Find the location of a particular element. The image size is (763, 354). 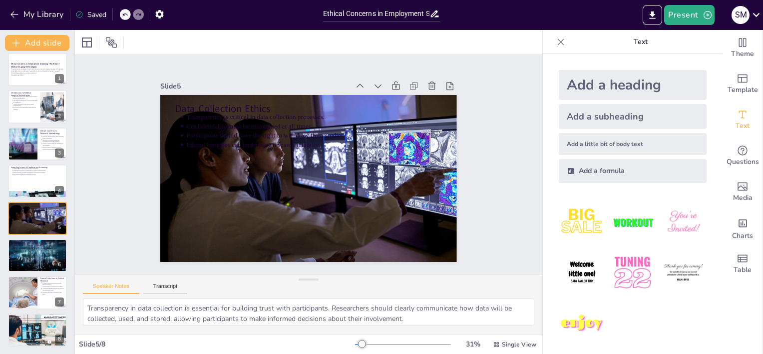

div: Add images, graphics, shapes or video is located at coordinates (743, 192).